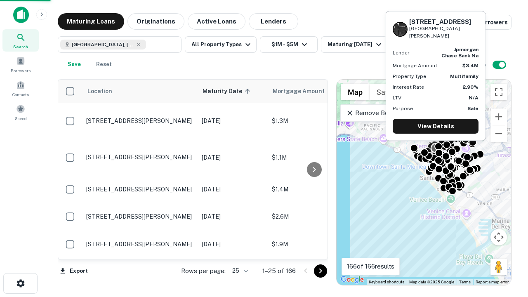 This screenshot has height=297, width=528. Describe the element at coordinates (352, 280) in the screenshot. I see `img: Google` at that location.